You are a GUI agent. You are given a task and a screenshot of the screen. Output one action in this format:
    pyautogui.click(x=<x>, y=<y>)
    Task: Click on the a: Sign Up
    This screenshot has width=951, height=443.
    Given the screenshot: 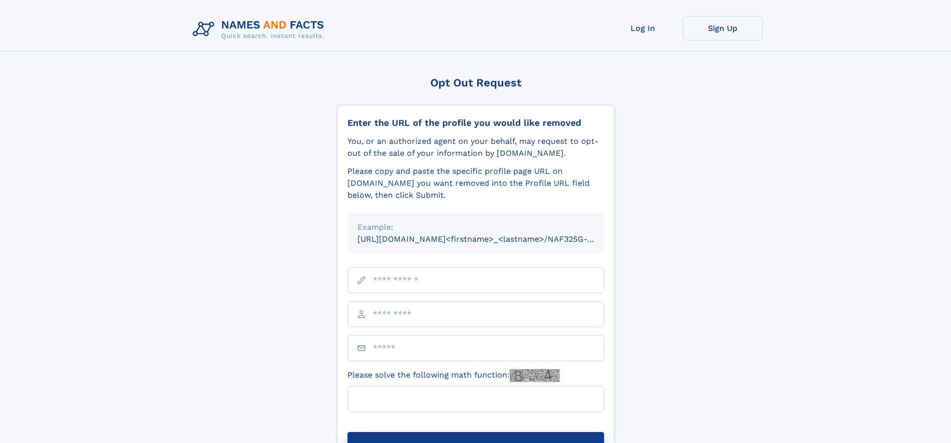 What is the action you would take?
    pyautogui.click(x=723, y=28)
    